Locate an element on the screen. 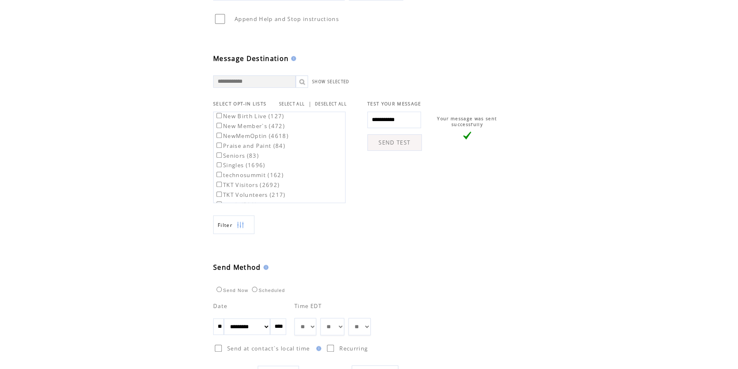  span: Your message was sent successfully is located at coordinates (467, 122).